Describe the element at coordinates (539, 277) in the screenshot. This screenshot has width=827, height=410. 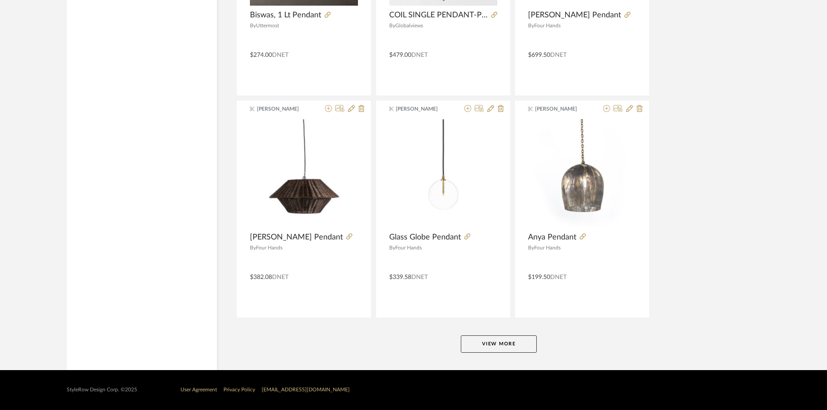
I see `span: $199.50` at that location.